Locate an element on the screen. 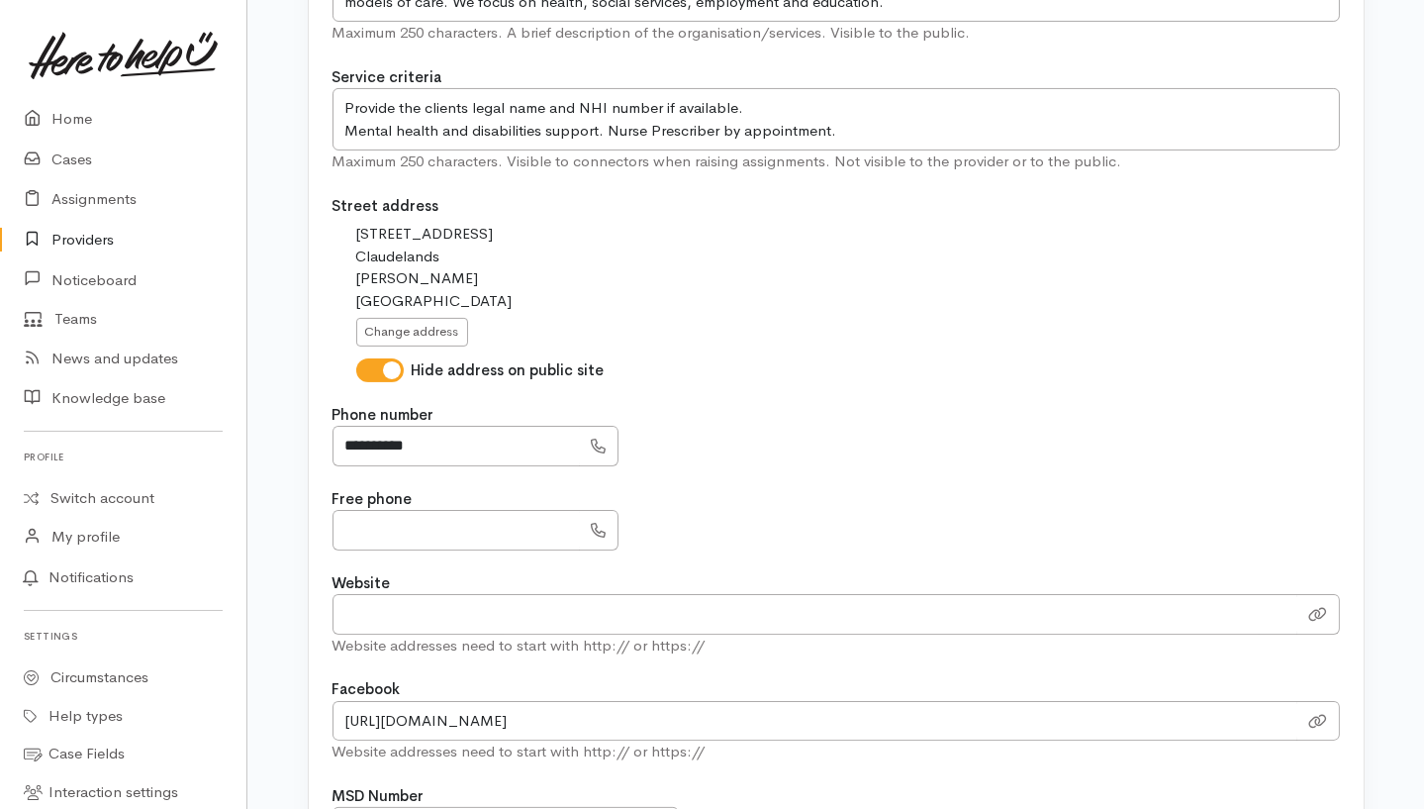 The height and width of the screenshot is (809, 1424). textarea: Provide the clients legal name and NHI number if available. Mental health and disabilities suppor... is located at coordinates (836, 119).